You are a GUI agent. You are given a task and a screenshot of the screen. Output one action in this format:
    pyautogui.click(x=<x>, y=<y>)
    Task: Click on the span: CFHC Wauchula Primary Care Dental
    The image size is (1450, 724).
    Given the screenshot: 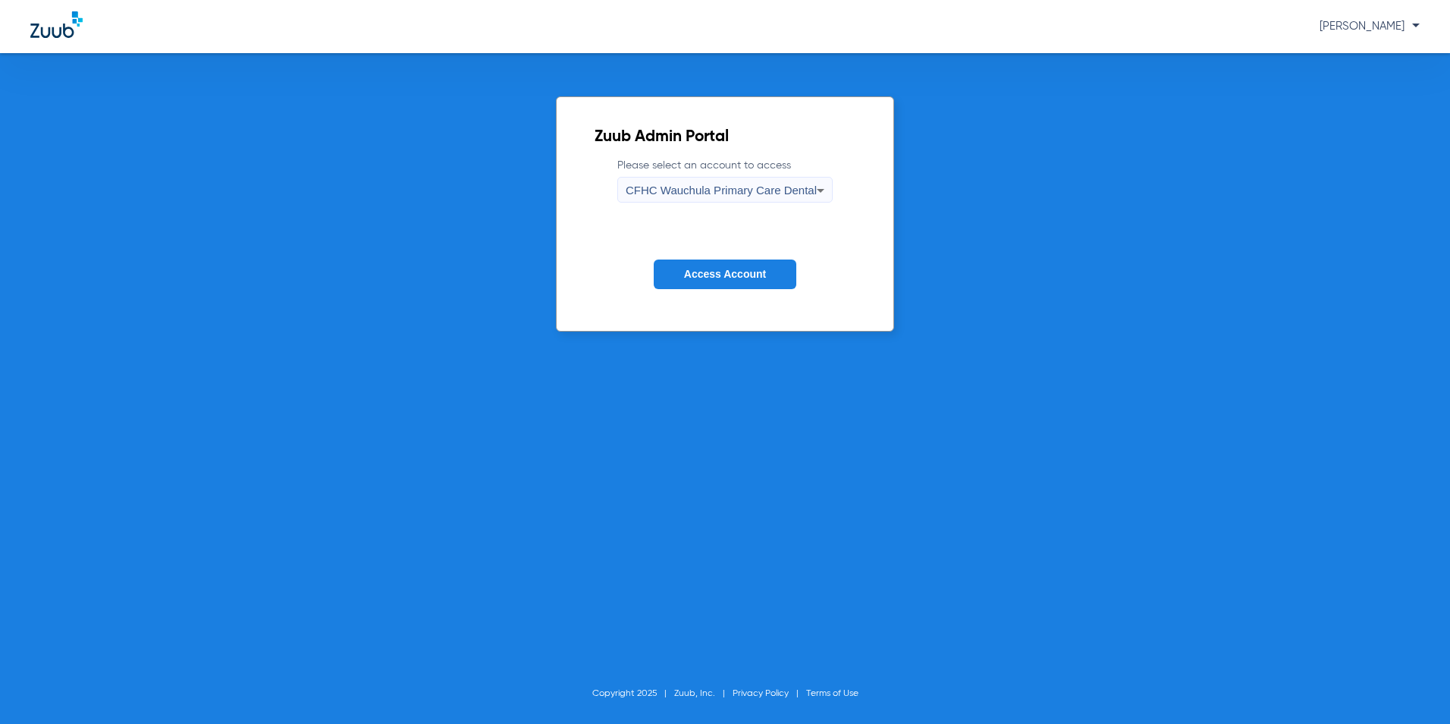 What is the action you would take?
    pyautogui.click(x=721, y=190)
    